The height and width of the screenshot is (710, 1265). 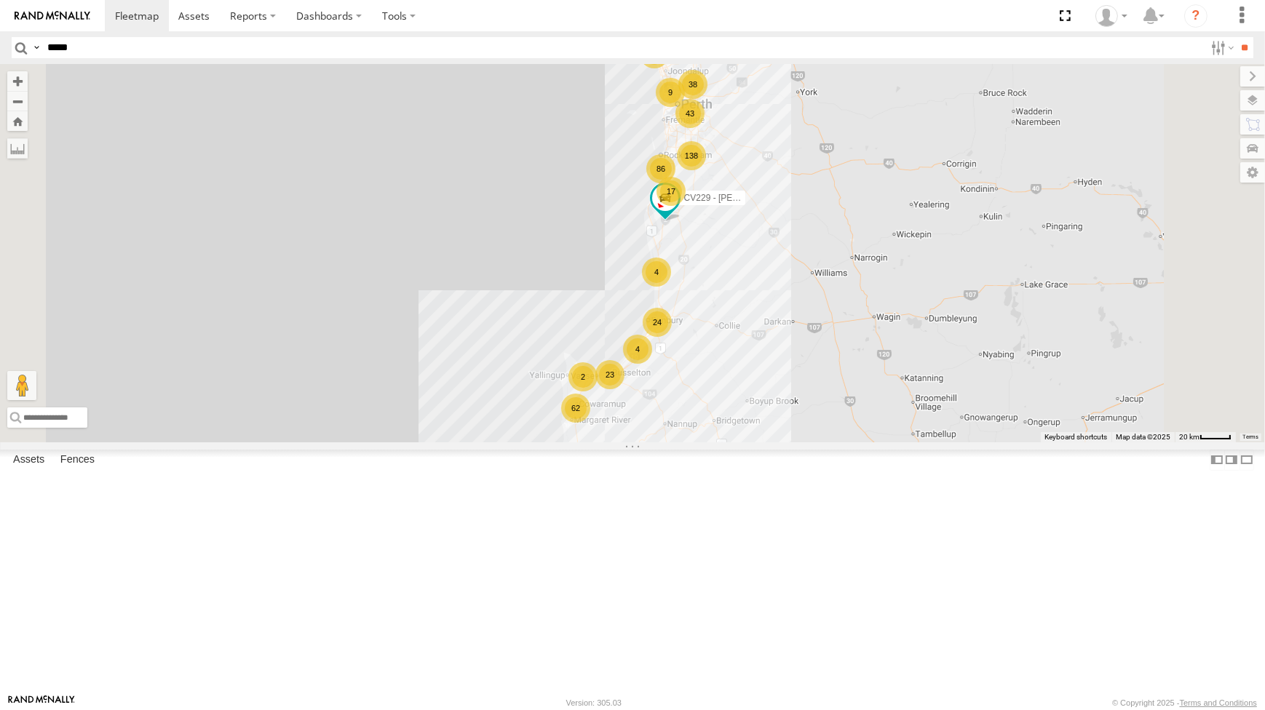 I want to click on button: Zoom out, so click(x=17, y=101).